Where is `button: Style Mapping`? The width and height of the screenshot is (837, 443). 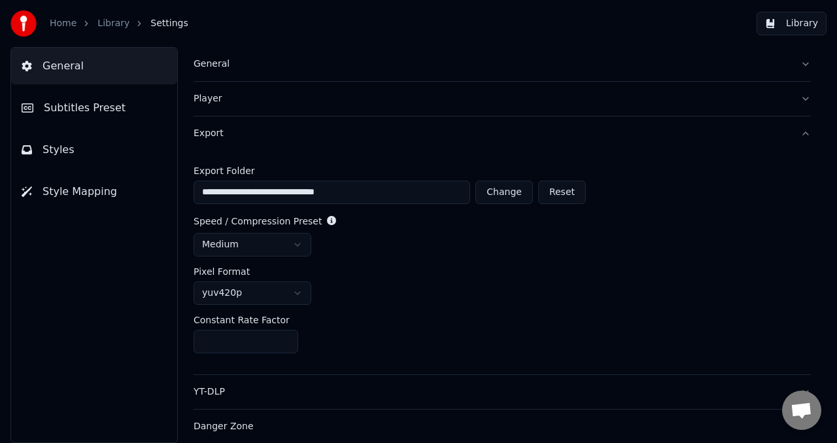
button: Style Mapping is located at coordinates (94, 192).